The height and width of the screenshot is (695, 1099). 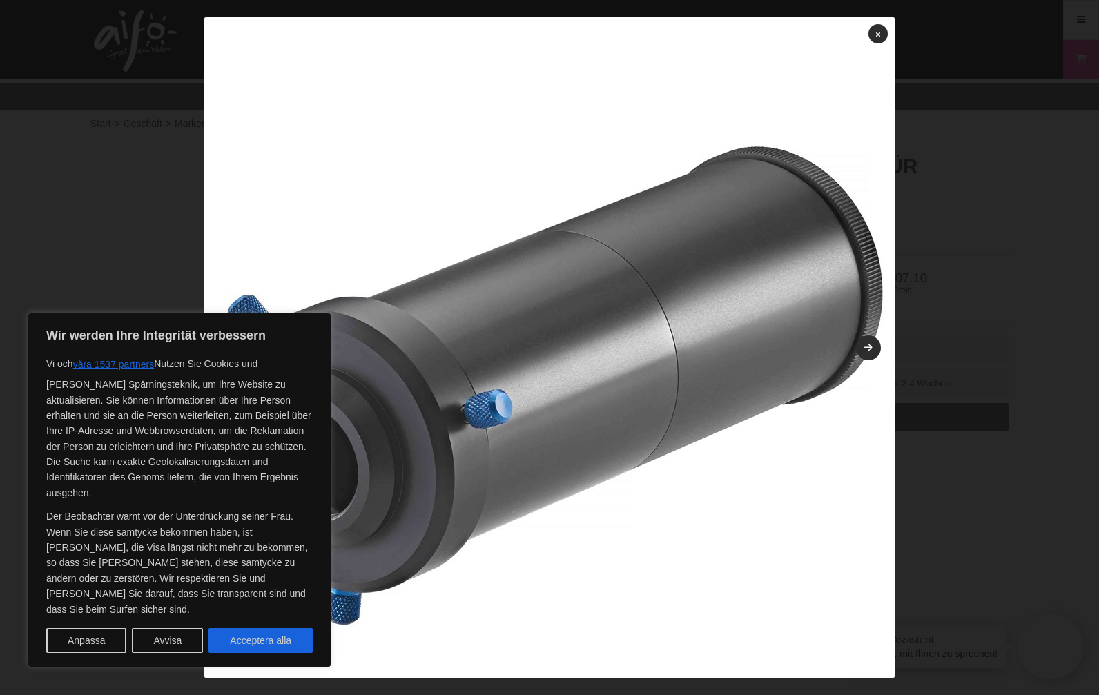 I want to click on font: Avvisa, so click(x=167, y=642).